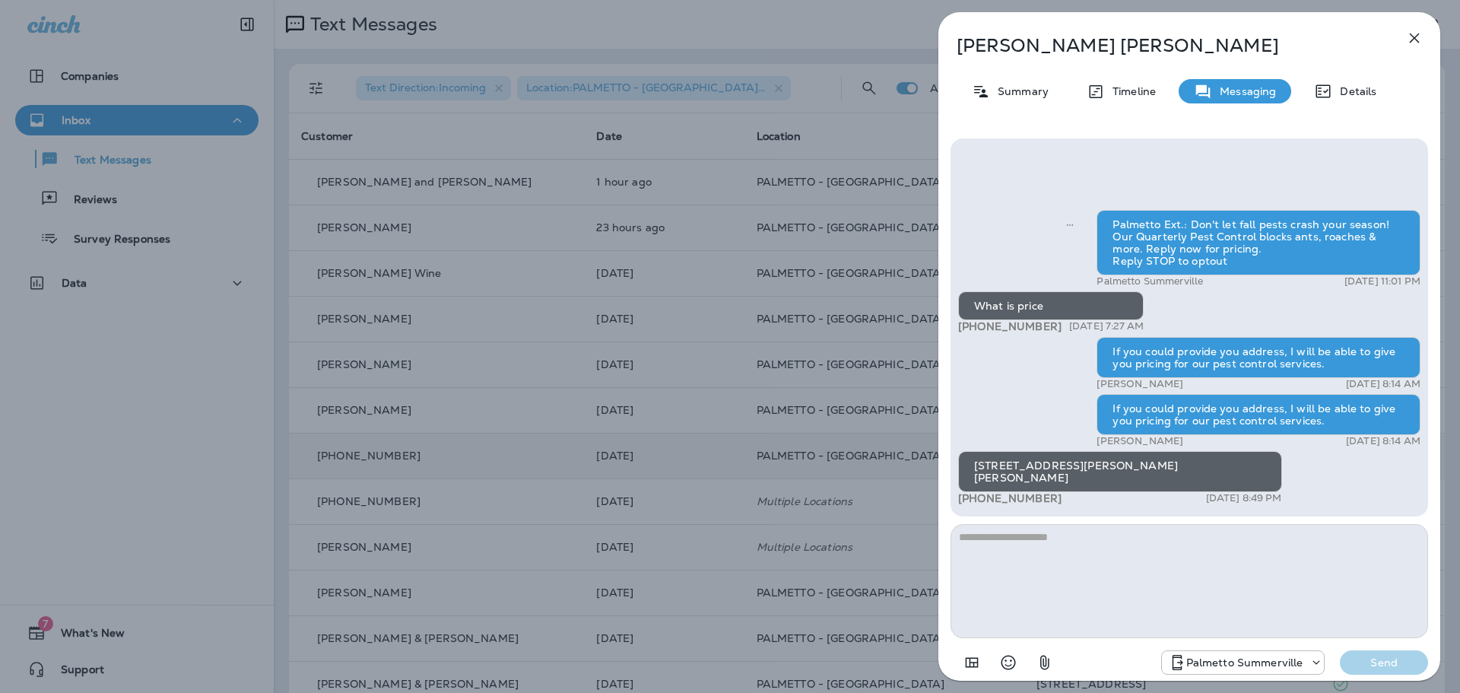 Image resolution: width=1460 pixels, height=693 pixels. What do you see at coordinates (1243, 662) in the screenshot?
I see `div: +1 (843) 594-2691` at bounding box center [1243, 662].